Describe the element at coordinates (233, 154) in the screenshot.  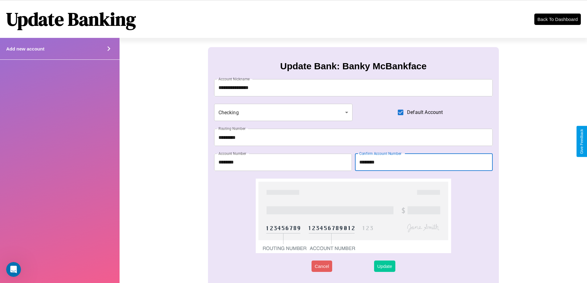
I see `label: Account Number` at that location.